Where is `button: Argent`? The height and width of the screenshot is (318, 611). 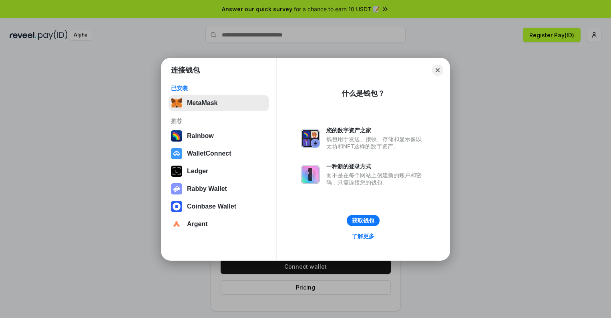 button: Argent is located at coordinates (219, 224).